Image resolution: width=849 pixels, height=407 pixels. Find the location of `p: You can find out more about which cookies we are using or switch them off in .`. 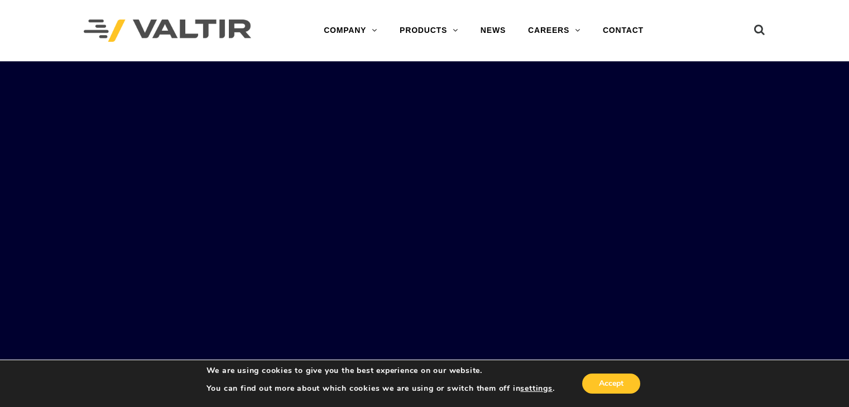

p: You can find out more about which cookies we are using or switch them off in . is located at coordinates (381, 389).